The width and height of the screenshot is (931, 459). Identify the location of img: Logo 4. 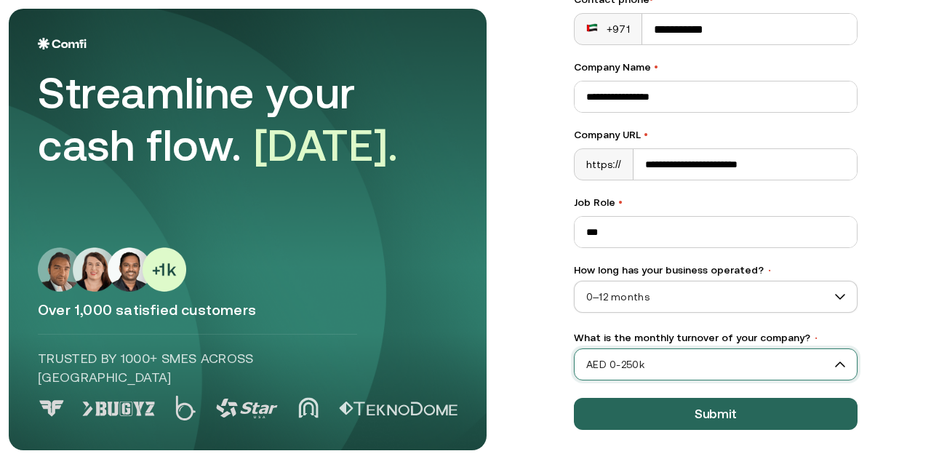
(309, 407).